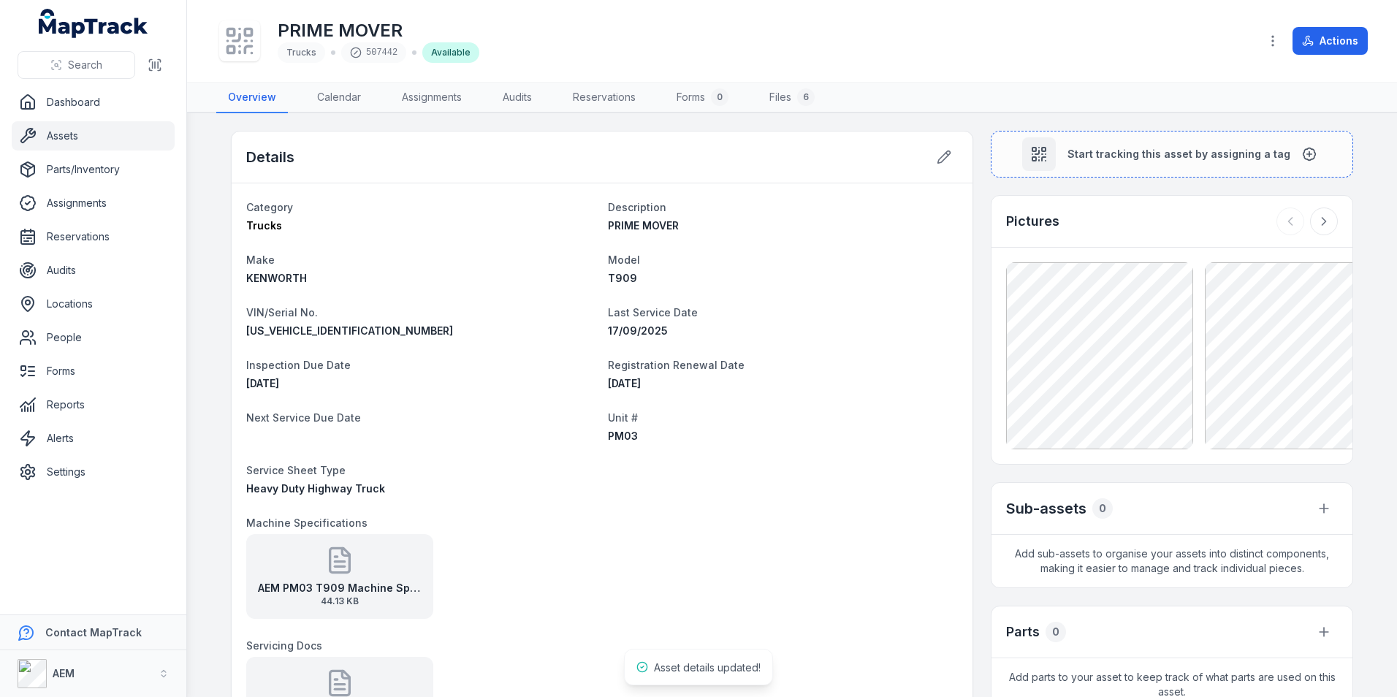  Describe the element at coordinates (1329, 41) in the screenshot. I see `button: Actions` at that location.